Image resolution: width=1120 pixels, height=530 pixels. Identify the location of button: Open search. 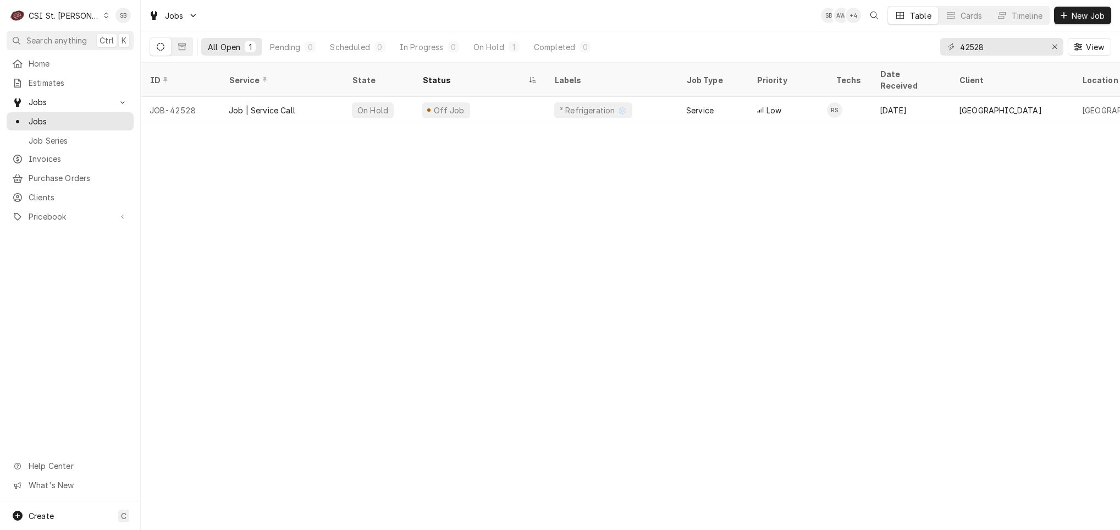
(874, 15).